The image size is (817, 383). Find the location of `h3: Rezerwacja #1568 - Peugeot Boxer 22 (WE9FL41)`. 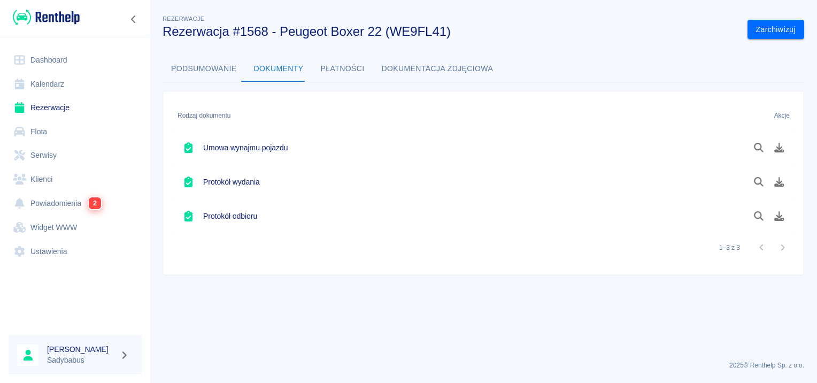

h3: Rezerwacja #1568 - Peugeot Boxer 22 (WE9FL41) is located at coordinates (451, 32).